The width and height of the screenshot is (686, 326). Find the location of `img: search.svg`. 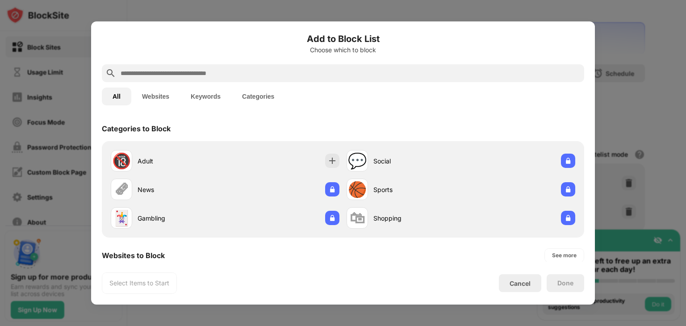

img: search.svg is located at coordinates (111, 73).